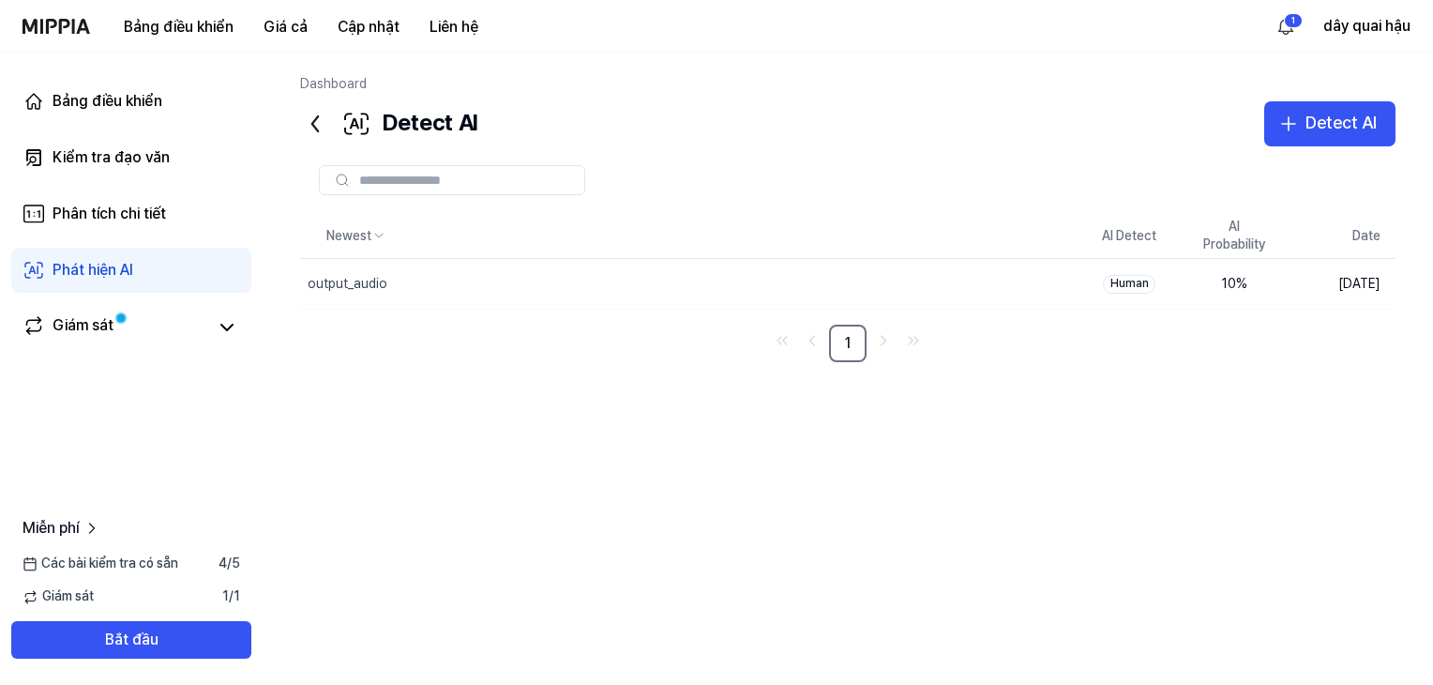 The image size is (1433, 685). Describe the element at coordinates (62, 528) in the screenshot. I see `a: Miễn phí` at that location.